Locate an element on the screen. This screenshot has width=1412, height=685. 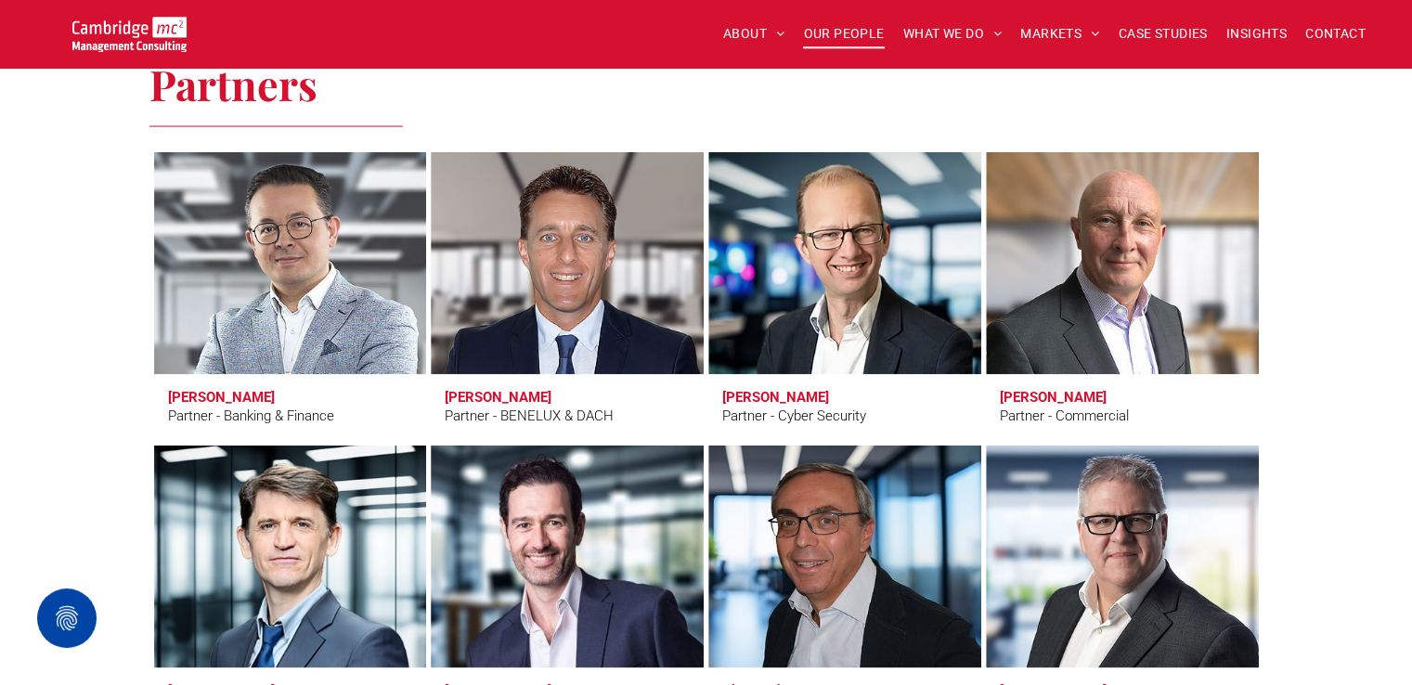
div: Partner - Banking & Finance is located at coordinates (251, 416).